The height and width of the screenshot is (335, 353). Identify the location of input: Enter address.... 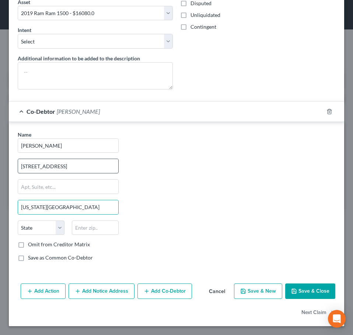
(68, 166).